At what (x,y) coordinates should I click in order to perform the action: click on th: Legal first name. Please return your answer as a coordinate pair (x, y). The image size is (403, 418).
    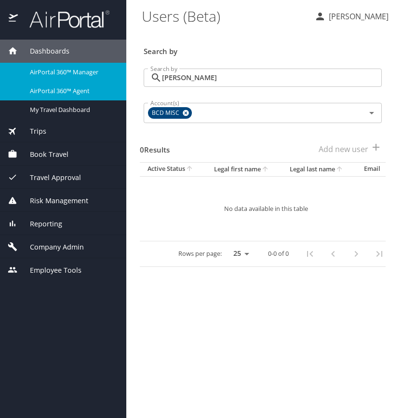
    Looking at the image, I should click on (244, 169).